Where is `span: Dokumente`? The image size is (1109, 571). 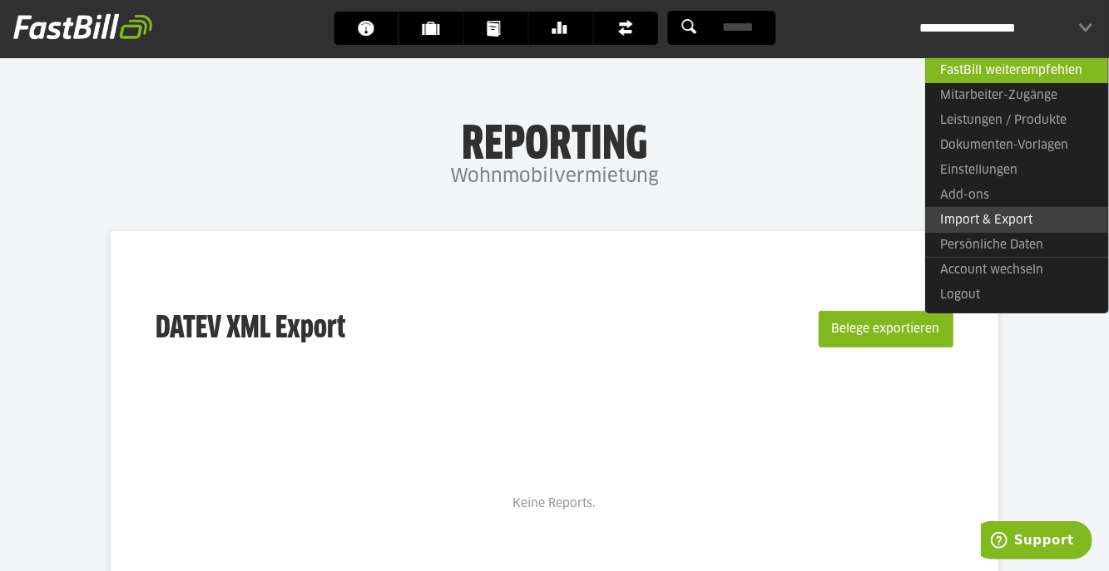
span: Dokumente is located at coordinates (500, 28).